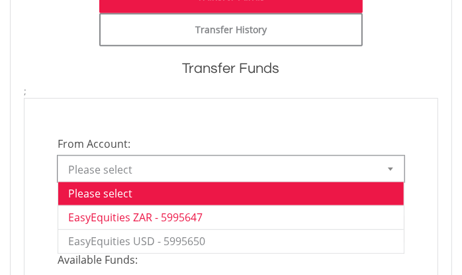 The image size is (462, 275). Describe the element at coordinates (231, 217) in the screenshot. I see `li: EasyEquities ZAR - 5995647` at that location.